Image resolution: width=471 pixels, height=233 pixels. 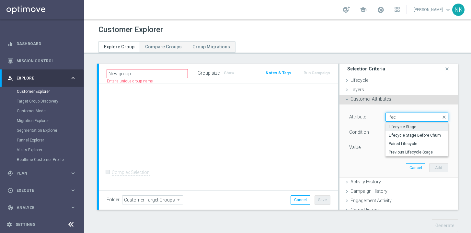 I want to click on input: Quick find, so click(x=417, y=117).